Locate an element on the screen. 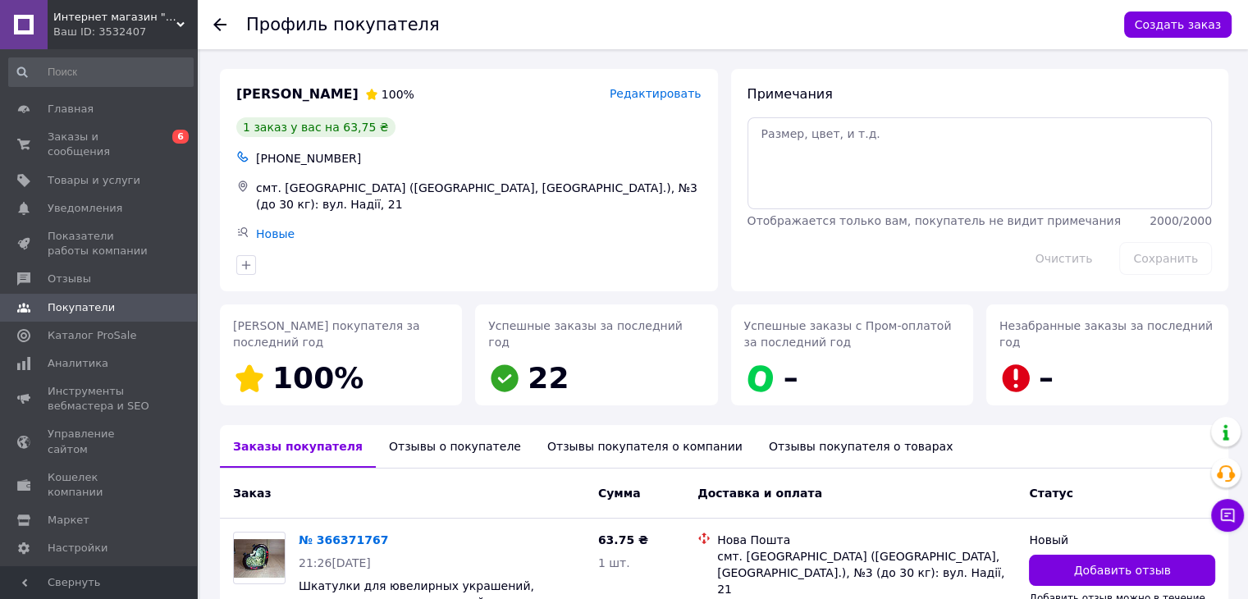 This screenshot has width=1248, height=599. div: 1 заказ у вас на 63,75 ₴ is located at coordinates (316, 127).